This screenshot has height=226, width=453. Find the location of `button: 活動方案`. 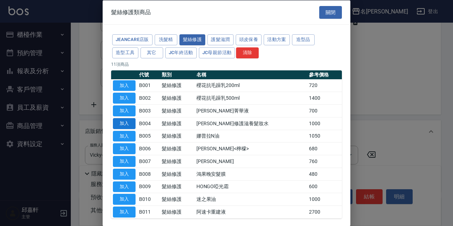

button: 活動方案 is located at coordinates (277, 40).